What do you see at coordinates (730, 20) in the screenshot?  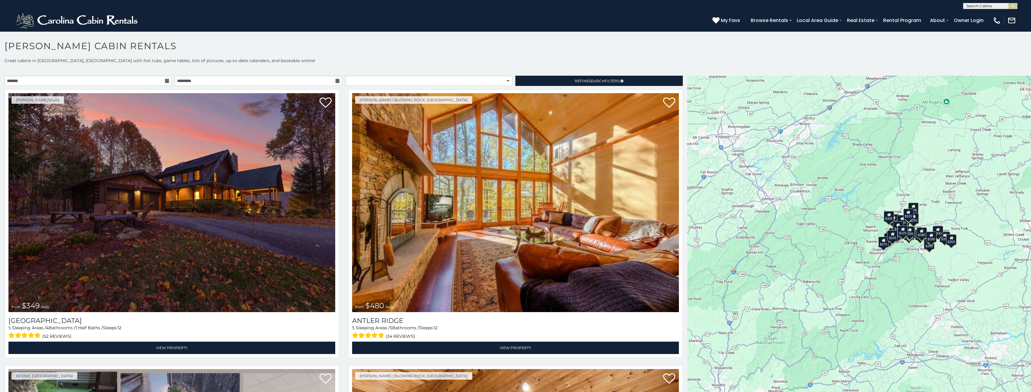 I see `span: My Favs` at bounding box center [730, 20].